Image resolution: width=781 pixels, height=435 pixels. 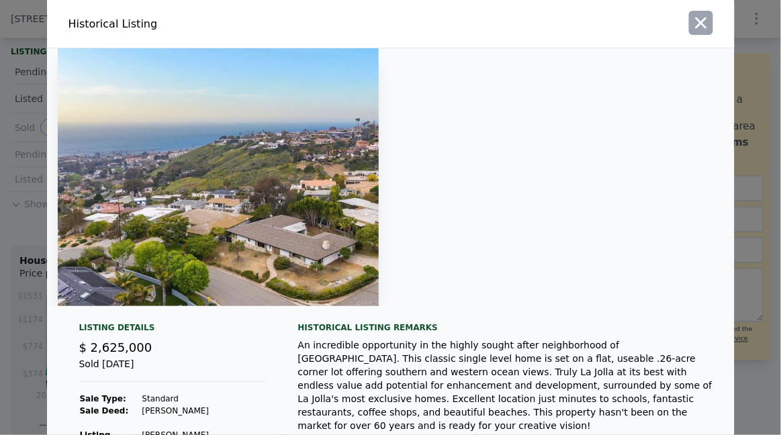 I want to click on div: Listing Details, so click(x=172, y=330).